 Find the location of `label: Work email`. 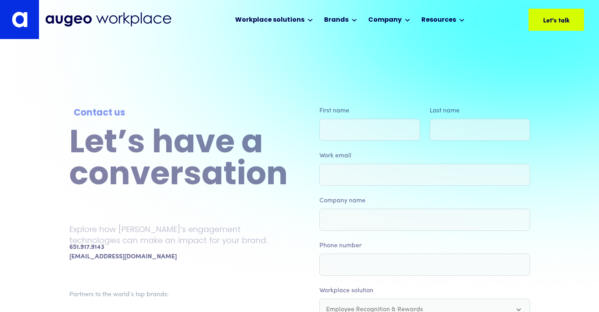

label: Work email is located at coordinates (425, 156).